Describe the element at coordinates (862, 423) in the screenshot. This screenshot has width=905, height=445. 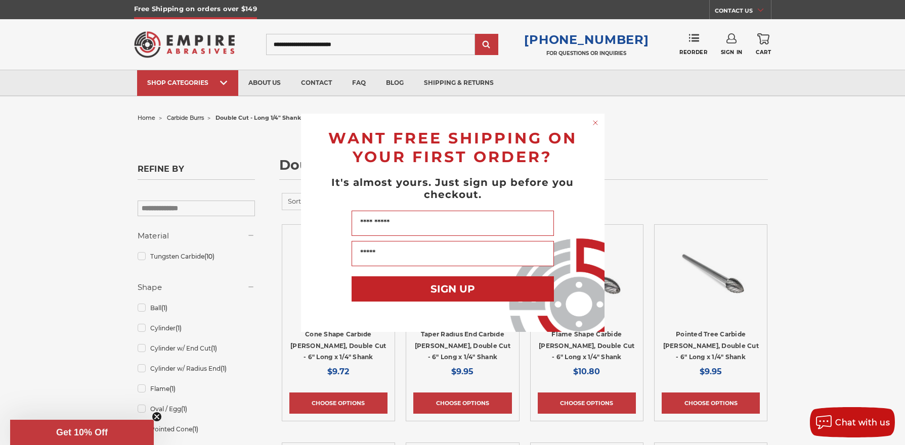
I see `span: Chat with us` at that location.